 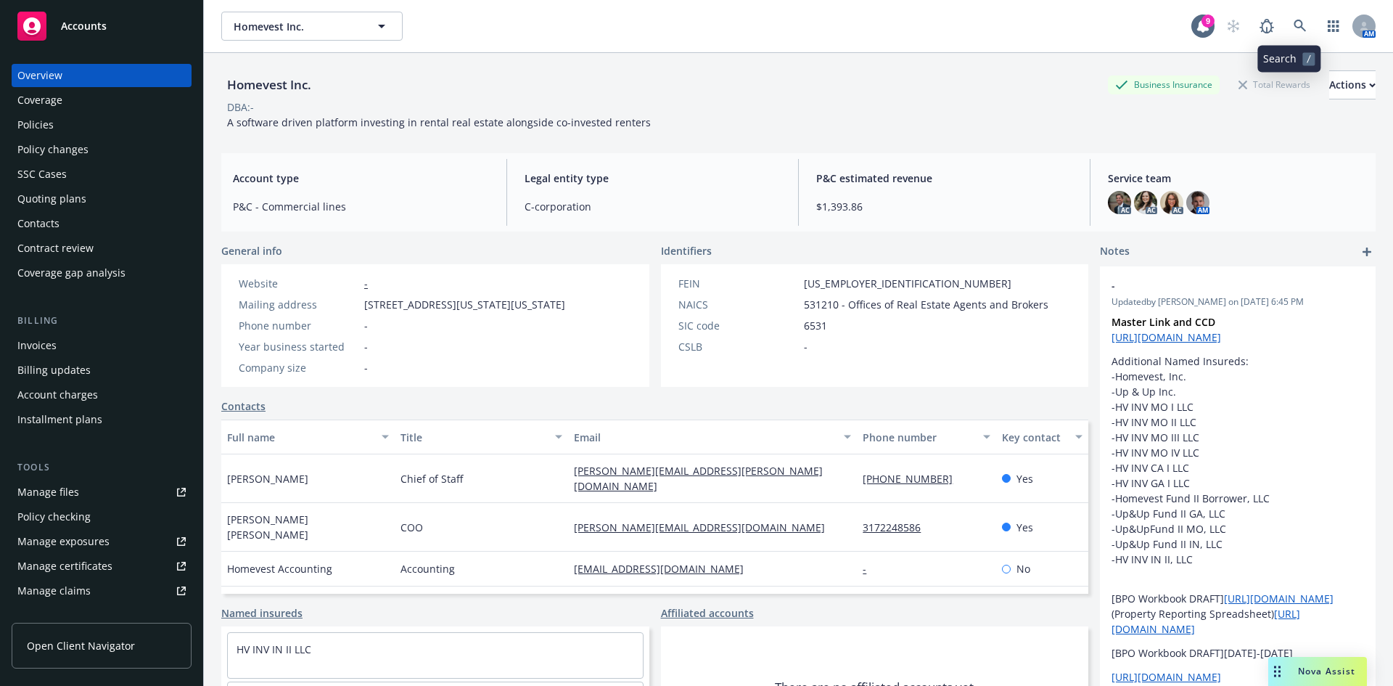 I want to click on a: Installment plans, so click(x=102, y=419).